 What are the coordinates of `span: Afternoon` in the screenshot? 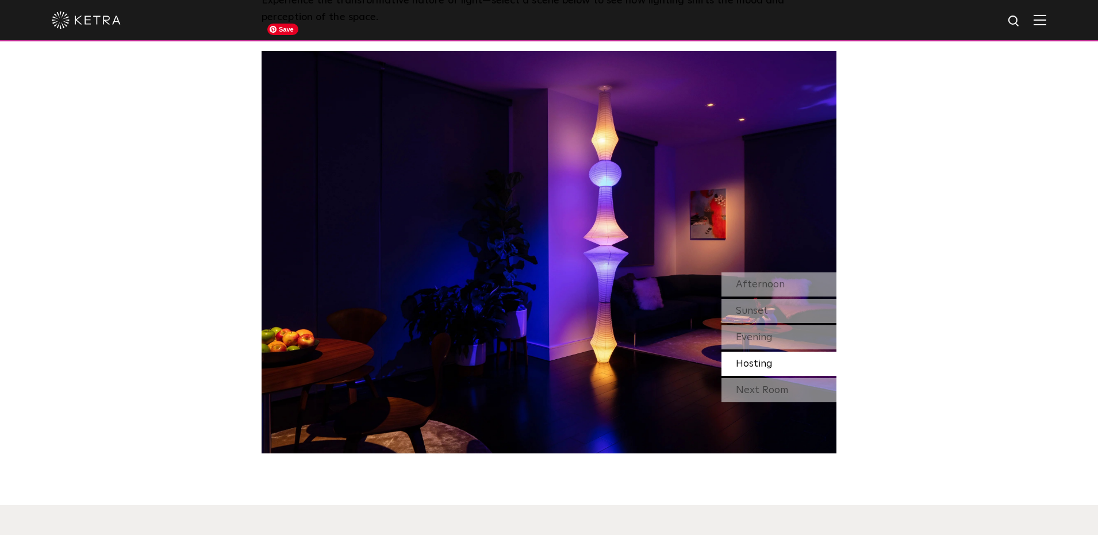 It's located at (760, 285).